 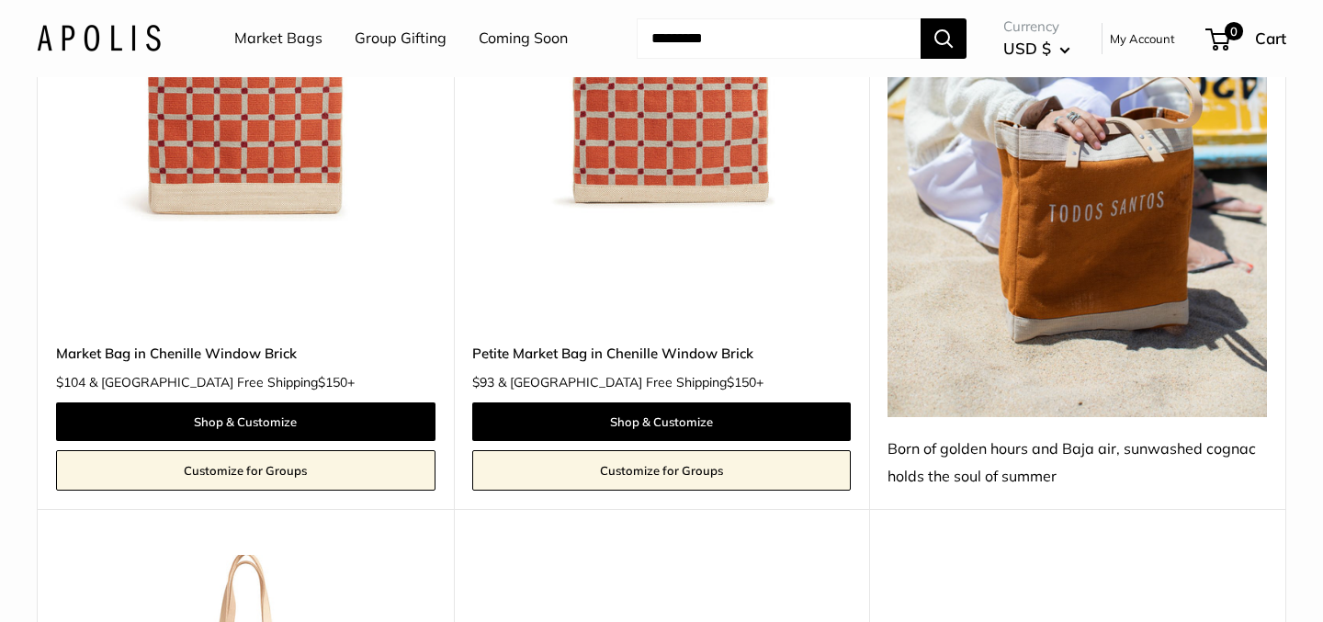 What do you see at coordinates (1271, 38) in the screenshot?
I see `span: Cart` at bounding box center [1271, 38].